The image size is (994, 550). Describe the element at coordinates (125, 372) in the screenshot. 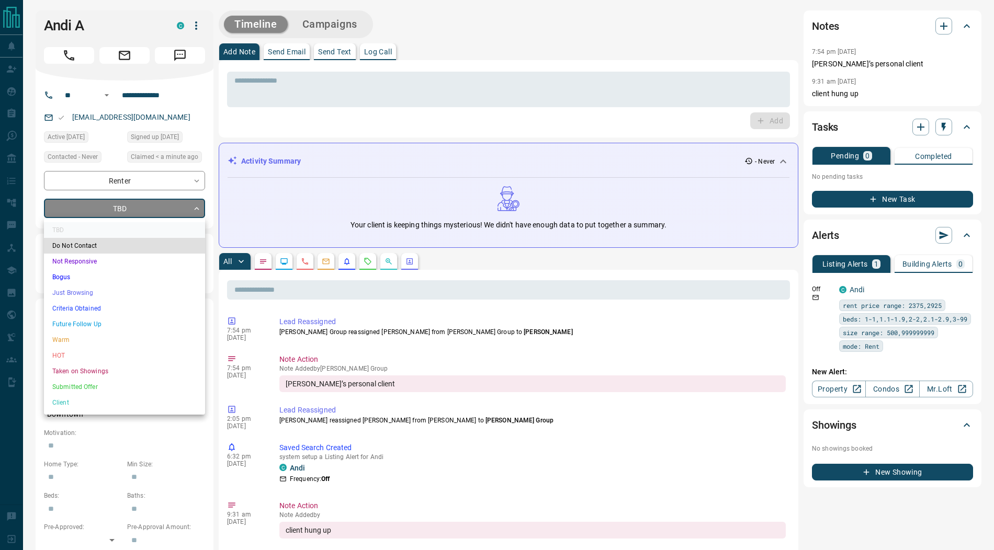

I see `li: Taken on Showings` at that location.